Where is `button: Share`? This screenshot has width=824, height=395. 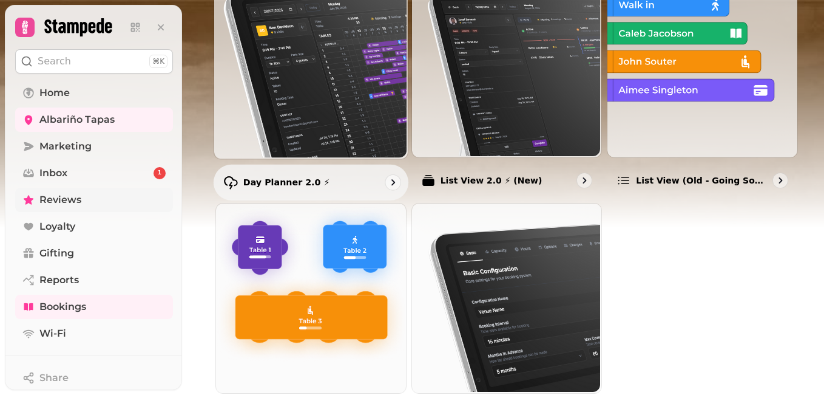 button: Share is located at coordinates (94, 378).